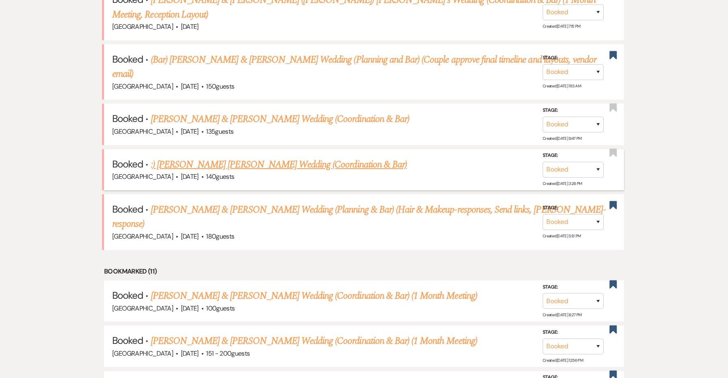  What do you see at coordinates (364, 271) in the screenshot?
I see `li: Bookmarked (11)` at bounding box center [364, 271].